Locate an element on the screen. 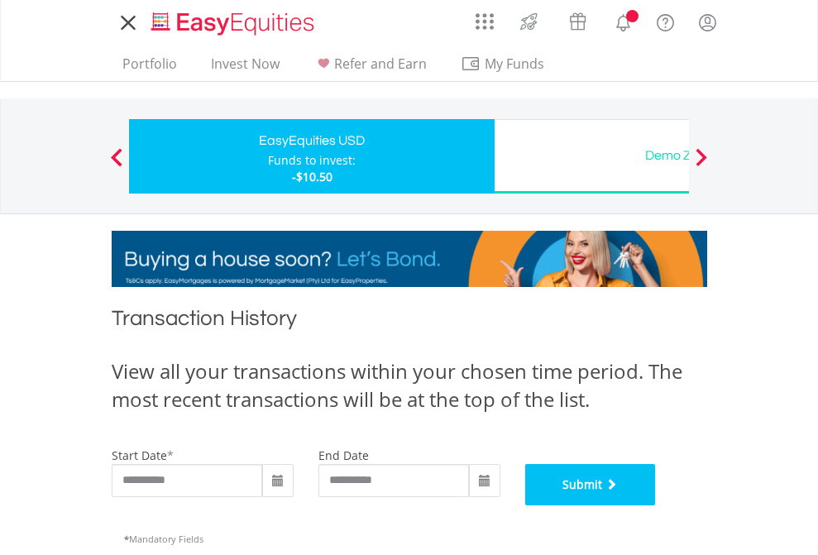  label: end date is located at coordinates (343, 455).